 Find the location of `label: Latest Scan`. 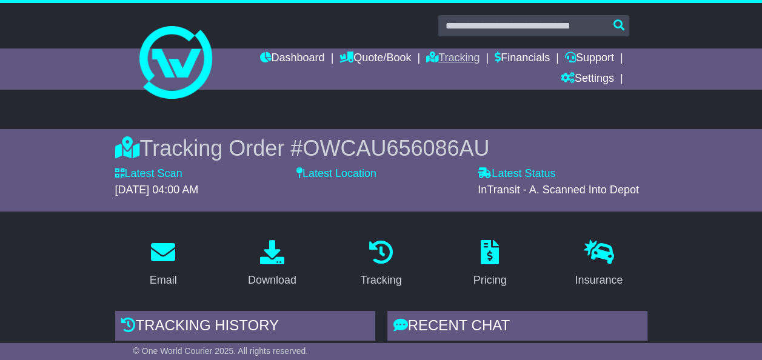

label: Latest Scan is located at coordinates (149, 174).